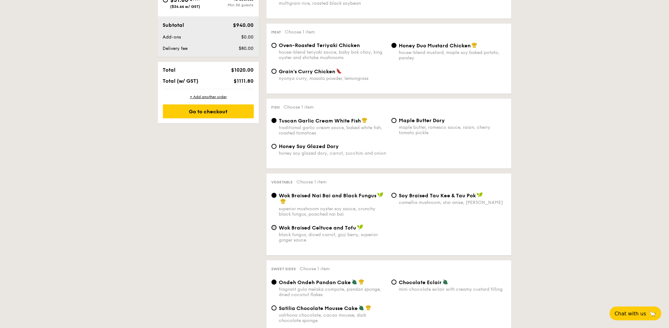 Image resolution: width=669 pixels, height=328 pixels. What do you see at coordinates (421, 282) in the screenshot?
I see `span: Chocolate Eclair` at bounding box center [421, 282].